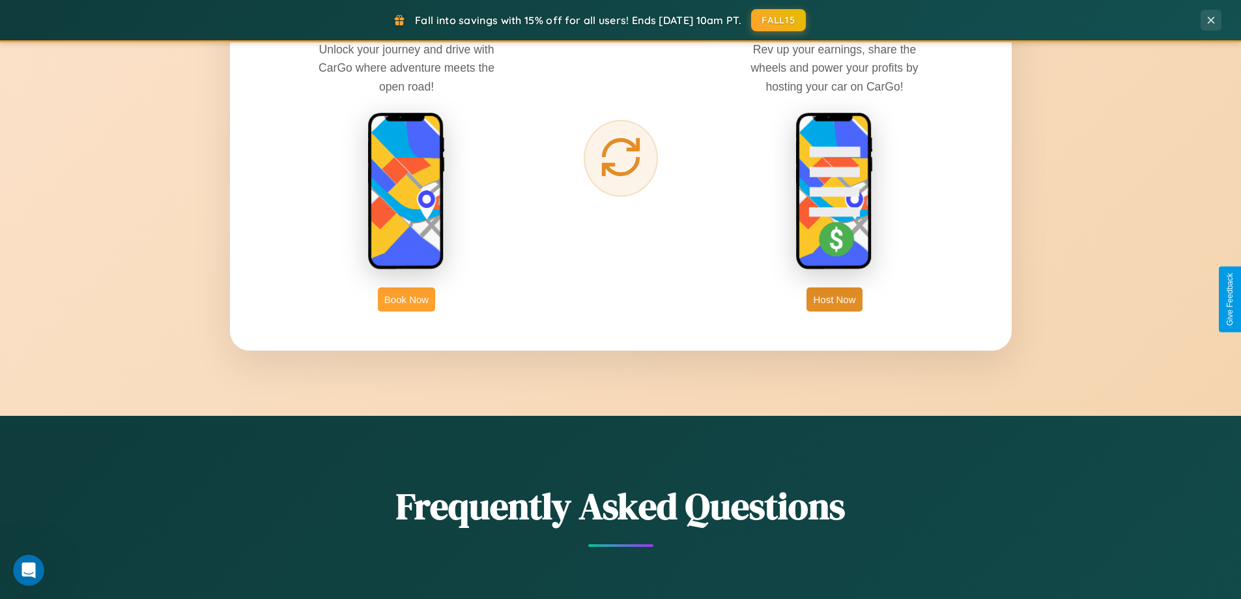  What do you see at coordinates (406, 191) in the screenshot?
I see `img: rent phone` at bounding box center [406, 191].